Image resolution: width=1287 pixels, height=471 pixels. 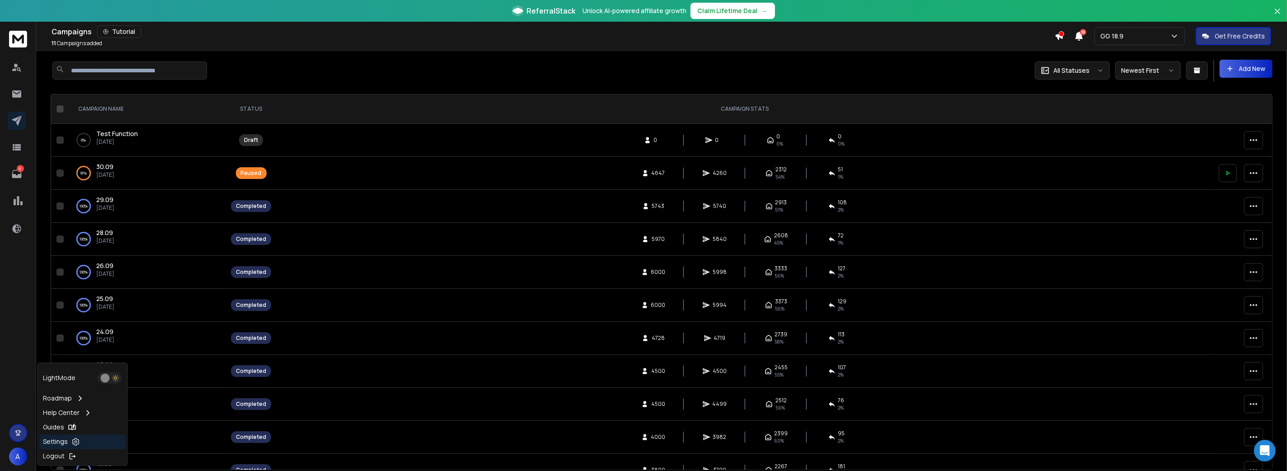 I want to click on span: 76, so click(x=841, y=400).